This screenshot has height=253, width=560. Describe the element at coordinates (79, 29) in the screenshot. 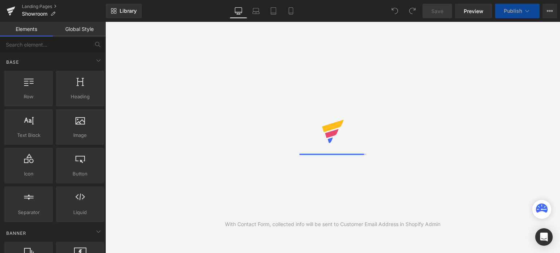

I see `a: Global Style` at that location.